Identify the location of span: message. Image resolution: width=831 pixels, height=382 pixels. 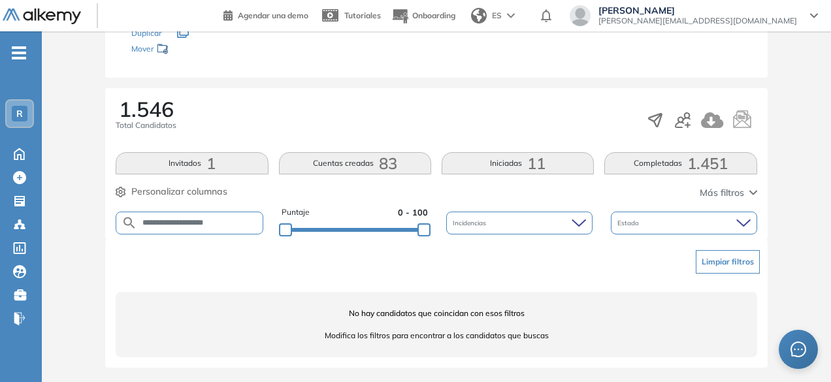
(799, 350).